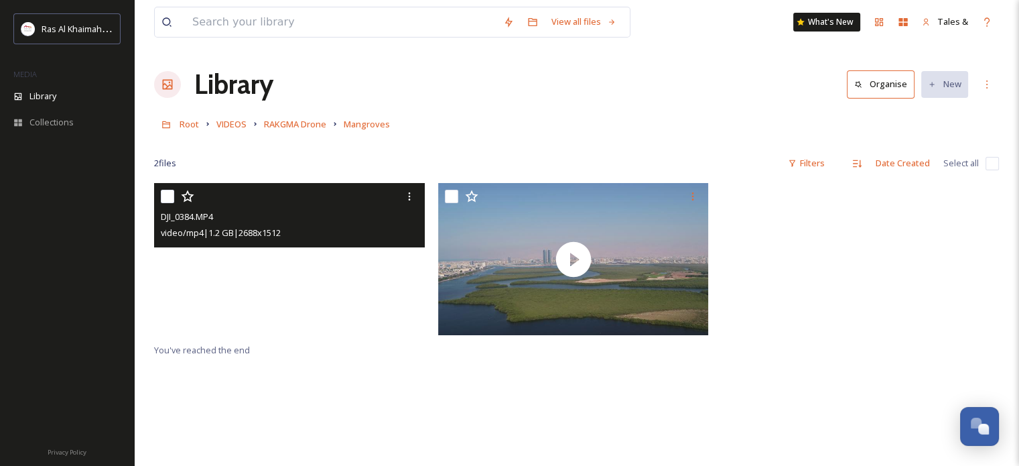  What do you see at coordinates (961, 163) in the screenshot?
I see `span: Select all` at bounding box center [961, 163].